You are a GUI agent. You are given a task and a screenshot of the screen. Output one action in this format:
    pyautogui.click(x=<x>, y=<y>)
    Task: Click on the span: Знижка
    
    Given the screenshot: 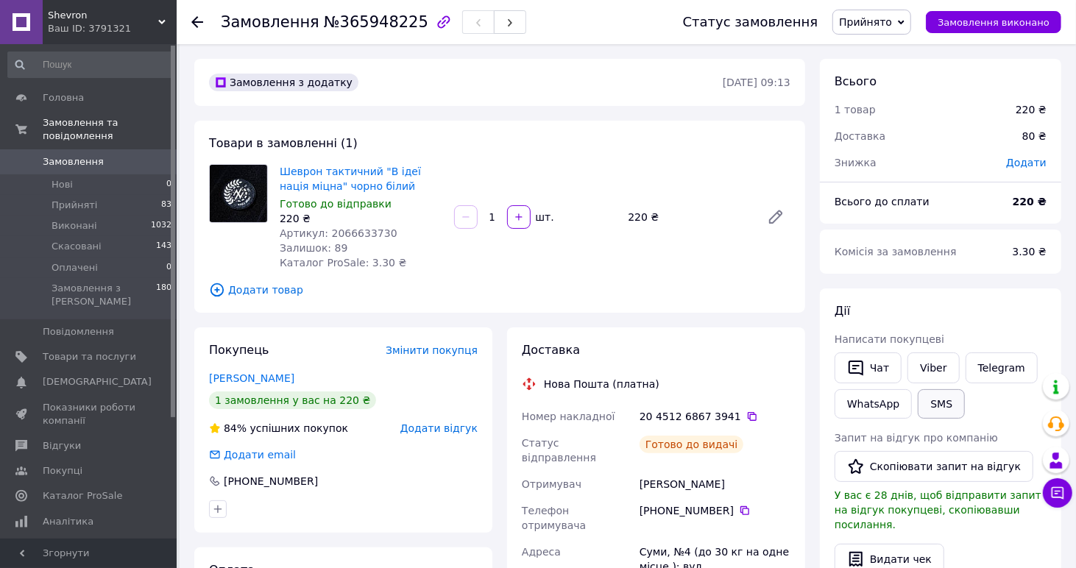 What is the action you would take?
    pyautogui.click(x=855, y=163)
    